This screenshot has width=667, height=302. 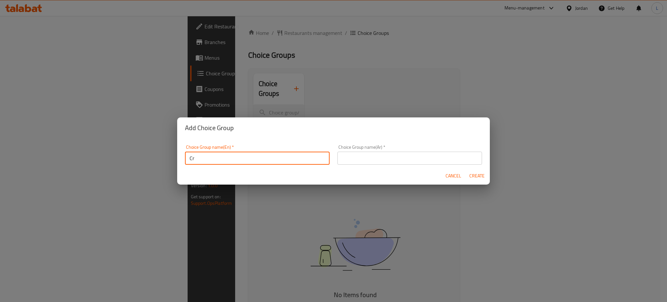 I want to click on span: Cancel, so click(x=453, y=176).